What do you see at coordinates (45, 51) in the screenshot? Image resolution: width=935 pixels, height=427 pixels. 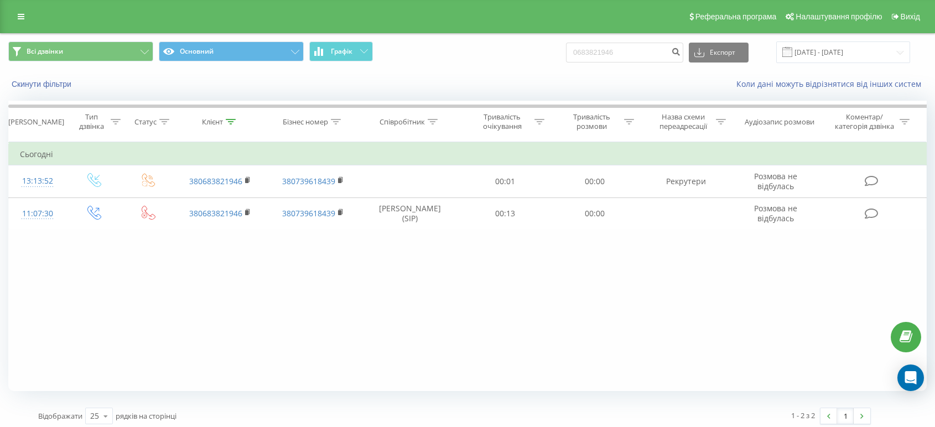 I see `span: Всі дзвінки` at bounding box center [45, 51].